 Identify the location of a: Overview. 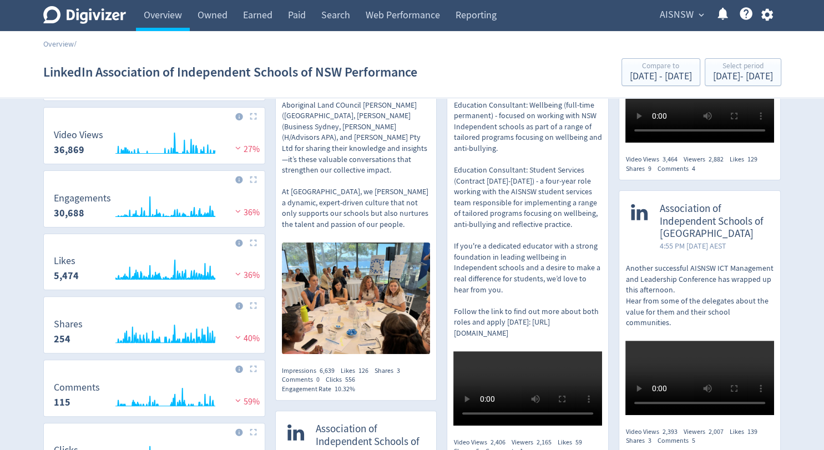
(58, 44).